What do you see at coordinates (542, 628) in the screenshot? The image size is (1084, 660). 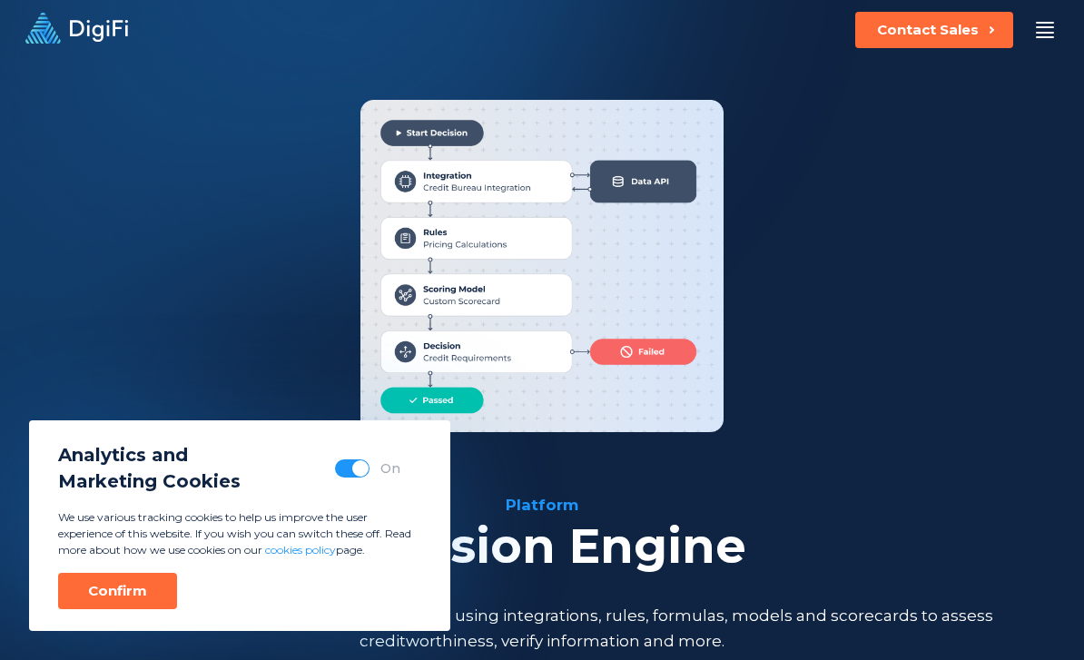 I see `div: Run instant, accurate and auditable decisions using integrations, rules, formulas, models and sco...` at bounding box center [542, 628].